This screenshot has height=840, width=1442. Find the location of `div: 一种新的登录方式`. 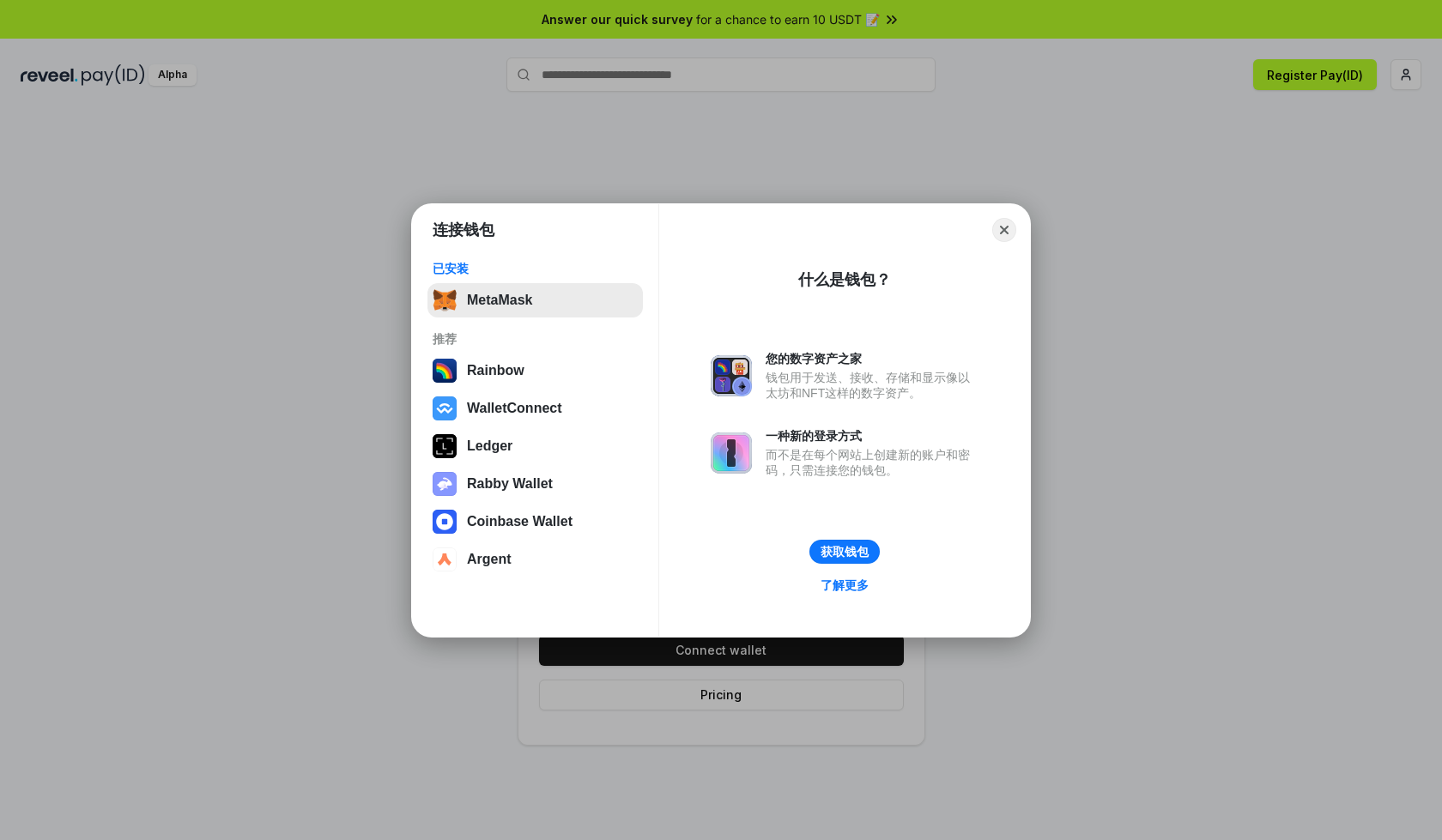

div: 一种新的登录方式 is located at coordinates (872, 436).